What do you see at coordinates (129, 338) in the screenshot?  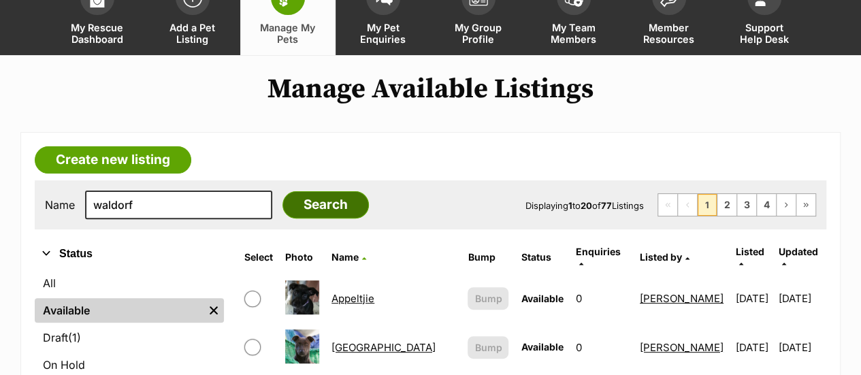 I see `a: Draft` at bounding box center [129, 338].